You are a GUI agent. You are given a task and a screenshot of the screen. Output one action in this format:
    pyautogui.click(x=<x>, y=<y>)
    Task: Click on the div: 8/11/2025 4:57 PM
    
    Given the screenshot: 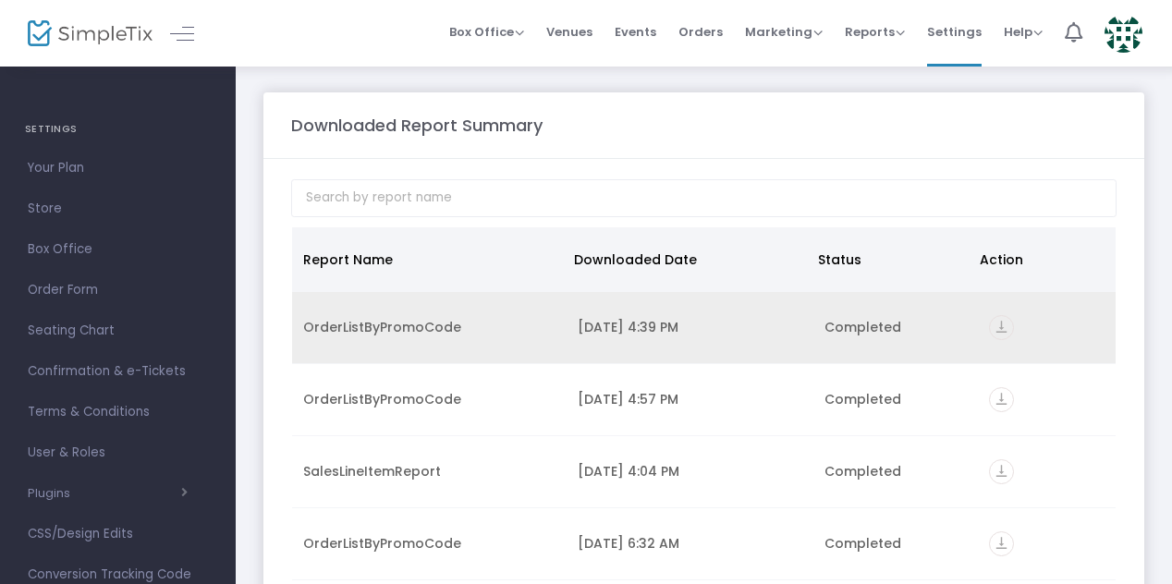 What is the action you would take?
    pyautogui.click(x=689, y=399)
    